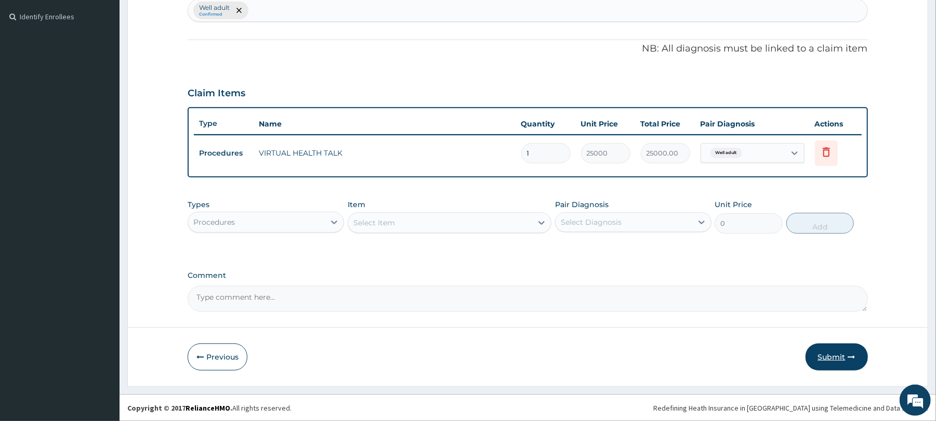 This screenshot has height=421, width=936. I want to click on button: Previous, so click(217, 357).